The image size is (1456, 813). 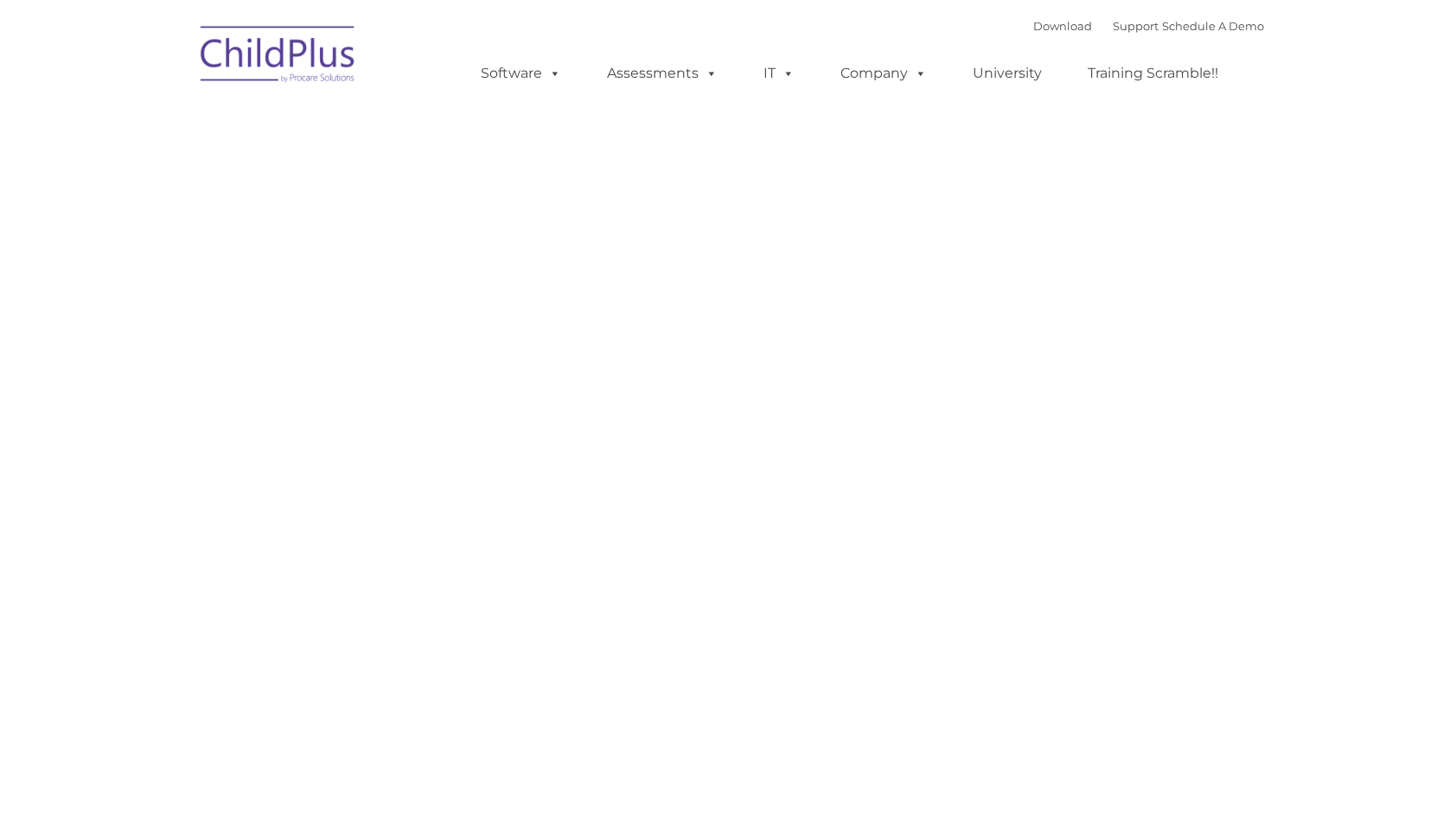 What do you see at coordinates (1153, 74) in the screenshot?
I see `a: Training Scramble!!` at bounding box center [1153, 74].